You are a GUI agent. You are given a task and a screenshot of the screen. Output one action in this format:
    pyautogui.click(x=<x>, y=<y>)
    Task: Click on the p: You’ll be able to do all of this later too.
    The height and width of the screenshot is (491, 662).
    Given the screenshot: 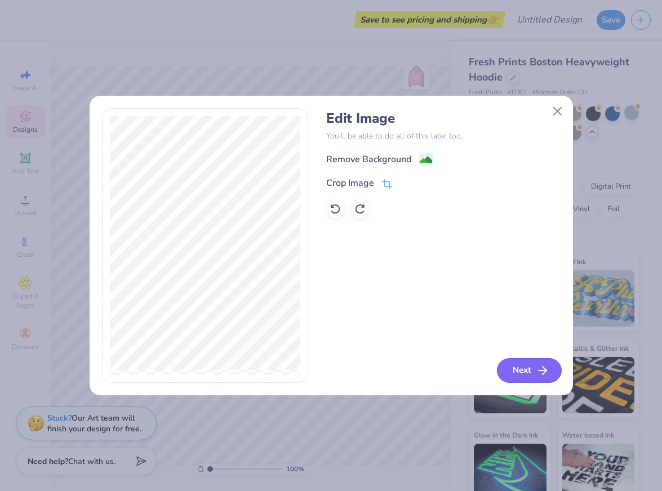 What is the action you would take?
    pyautogui.click(x=443, y=136)
    